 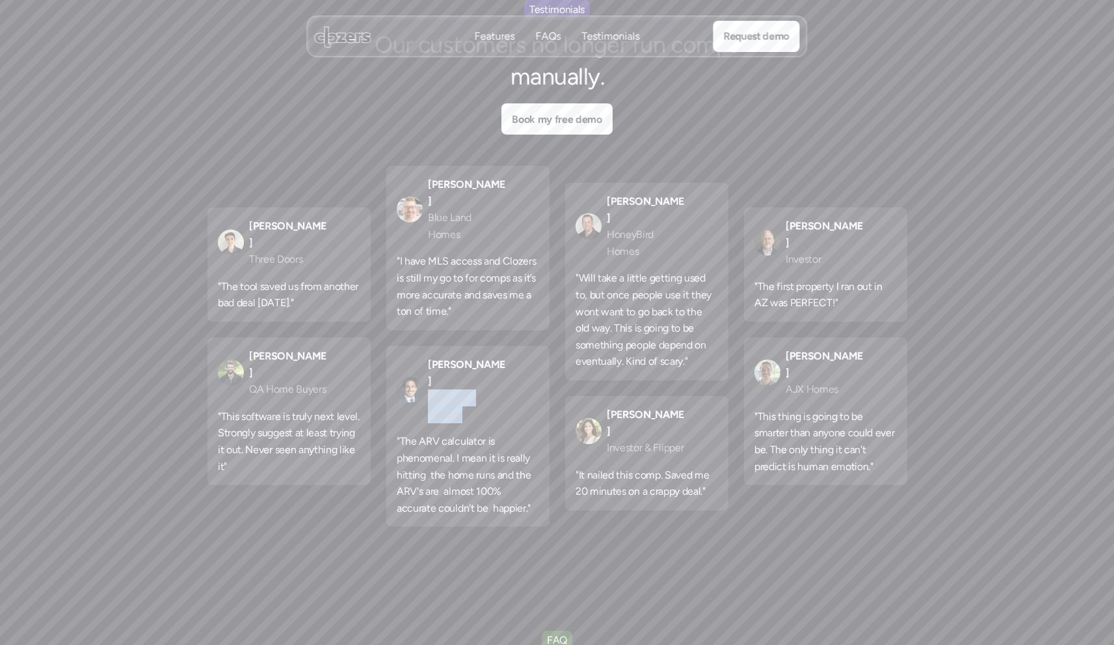 What do you see at coordinates (289, 442) in the screenshot?
I see `p: "This software is truly next level. Strongly suggest at least trying it out. Never seen anything ...` at bounding box center [289, 442].